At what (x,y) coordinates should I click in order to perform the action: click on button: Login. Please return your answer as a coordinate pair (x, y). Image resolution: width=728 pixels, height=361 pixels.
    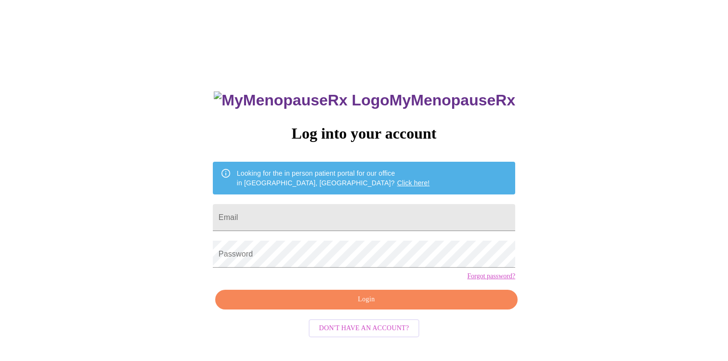
    Looking at the image, I should click on (366, 299).